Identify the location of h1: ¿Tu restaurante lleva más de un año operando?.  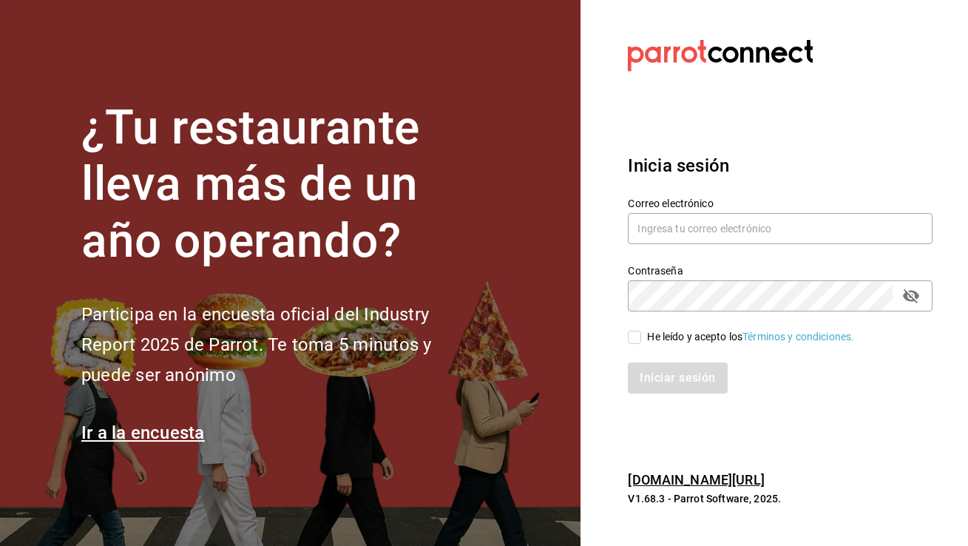
(281, 185).